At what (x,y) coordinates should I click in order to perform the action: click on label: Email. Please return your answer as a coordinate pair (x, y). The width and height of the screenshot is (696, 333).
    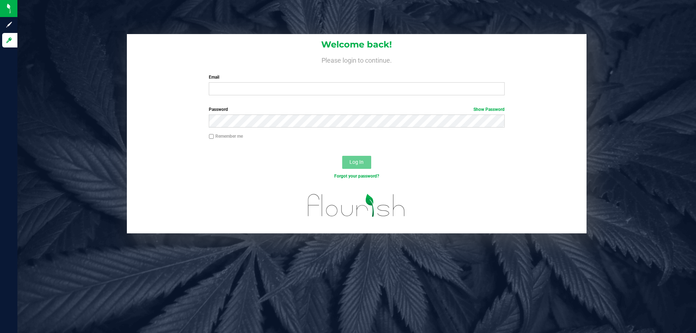
    Looking at the image, I should click on (357, 77).